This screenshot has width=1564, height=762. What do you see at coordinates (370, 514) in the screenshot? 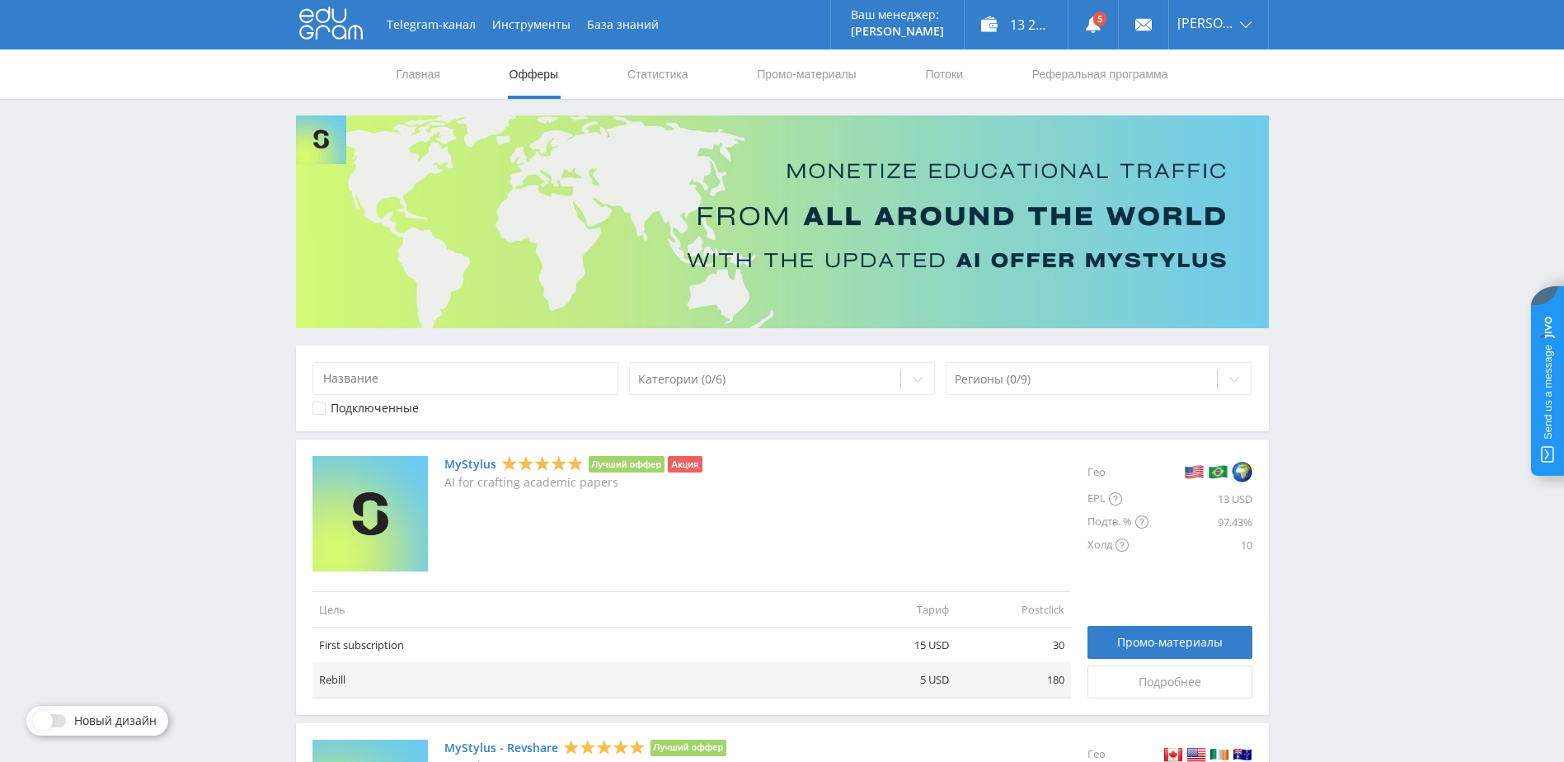
I see `img: MyStylus` at bounding box center [370, 514].